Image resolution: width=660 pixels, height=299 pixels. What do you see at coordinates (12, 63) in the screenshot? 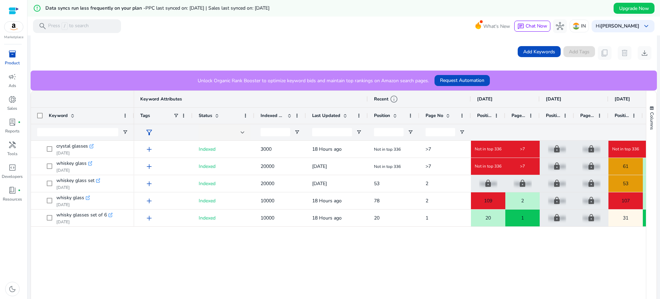
I see `p: Product` at bounding box center [12, 63].